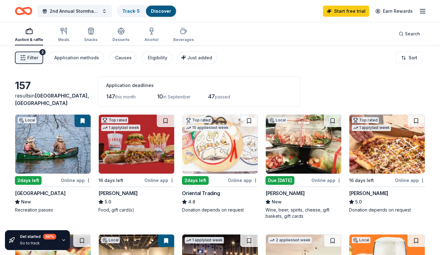 The image size is (440, 255). I want to click on button: Just added, so click(197, 58).